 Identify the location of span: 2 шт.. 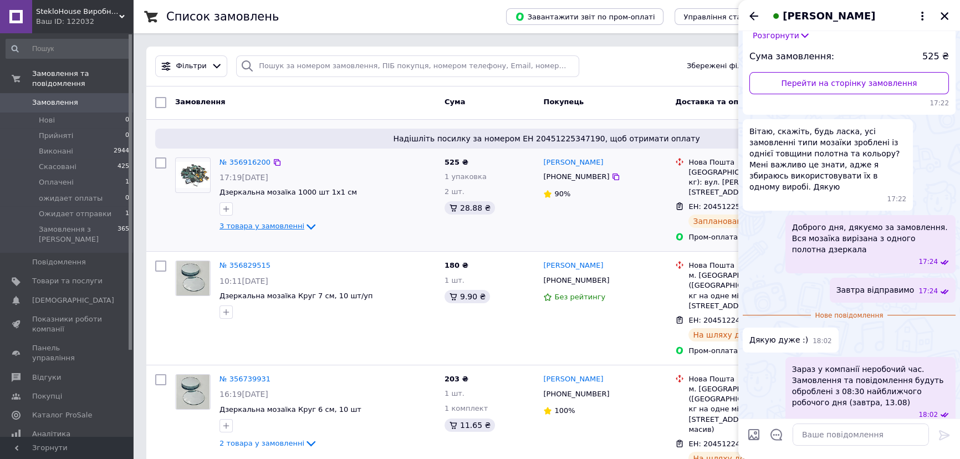
(455, 191).